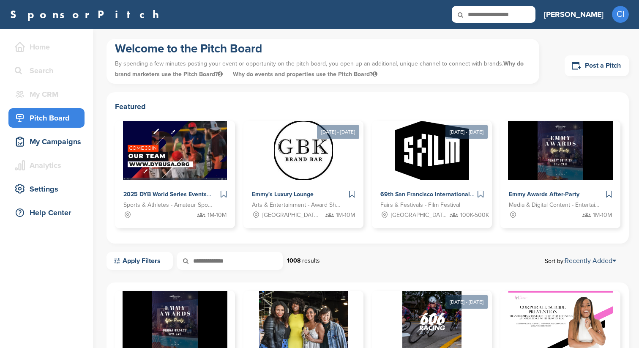 The height and width of the screenshot is (348, 639). Describe the element at coordinates (49, 118) in the screenshot. I see `div: Pitch Board` at that location.